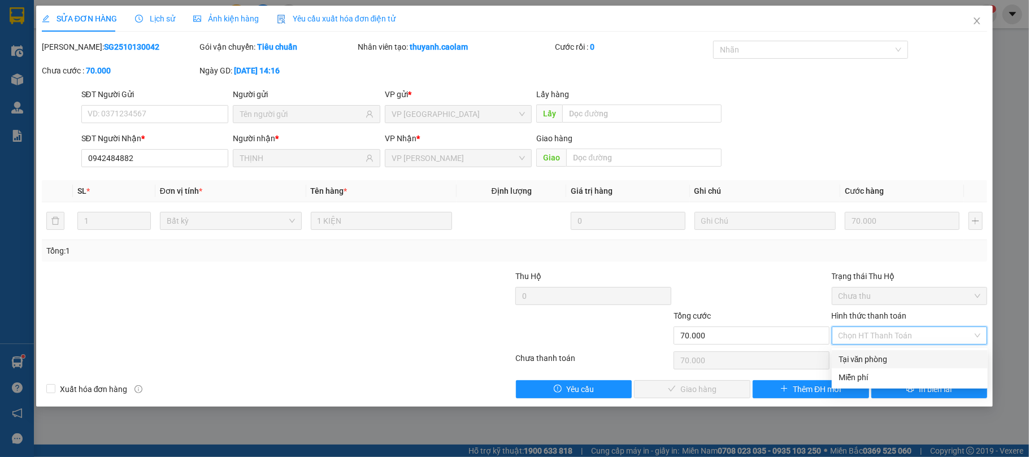  I want to click on b: SG2510130042, so click(132, 47).